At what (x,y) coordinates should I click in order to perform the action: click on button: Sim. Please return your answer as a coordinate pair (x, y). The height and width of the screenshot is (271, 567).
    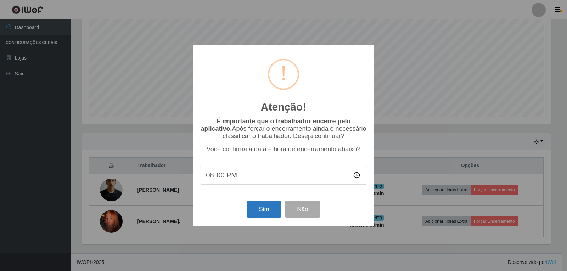
    Looking at the image, I should click on (264, 209).